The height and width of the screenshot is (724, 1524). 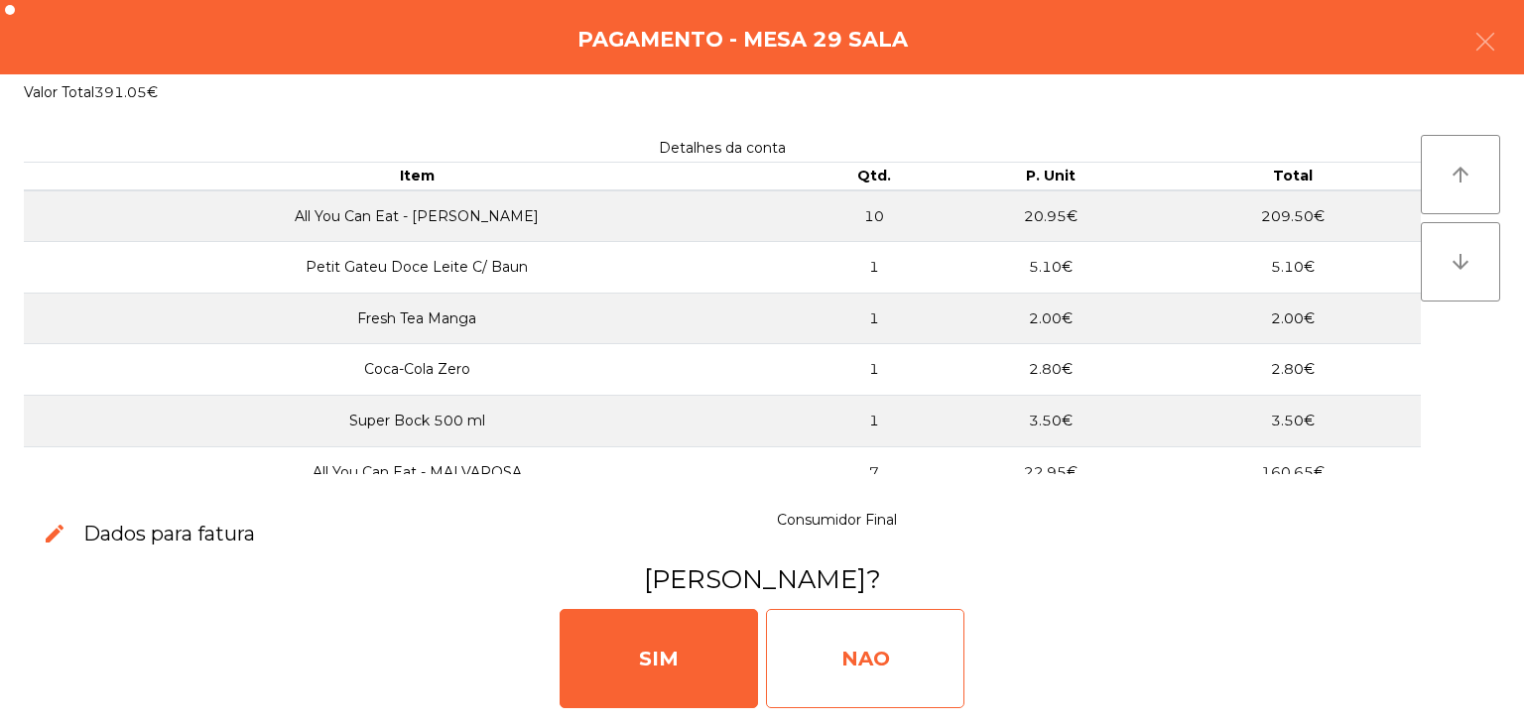 What do you see at coordinates (126, 92) in the screenshot?
I see `span: 391.05€` at bounding box center [126, 92].